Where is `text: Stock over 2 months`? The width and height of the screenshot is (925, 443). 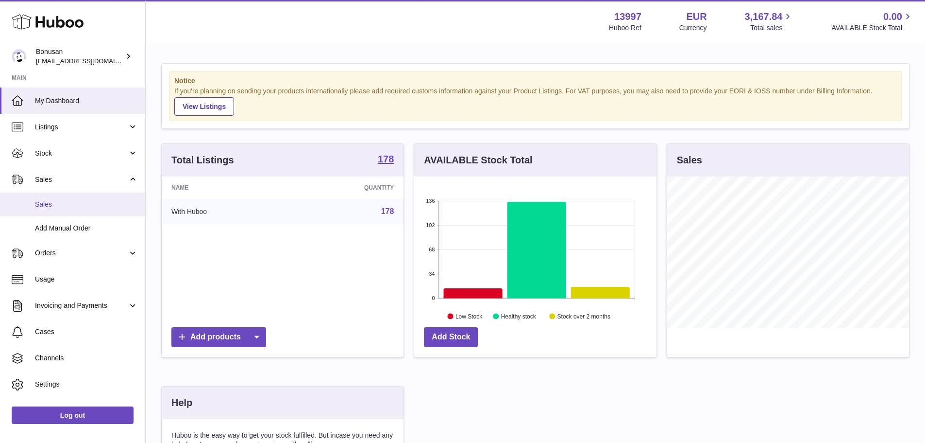 text: Stock over 2 months is located at coordinates (584, 316).